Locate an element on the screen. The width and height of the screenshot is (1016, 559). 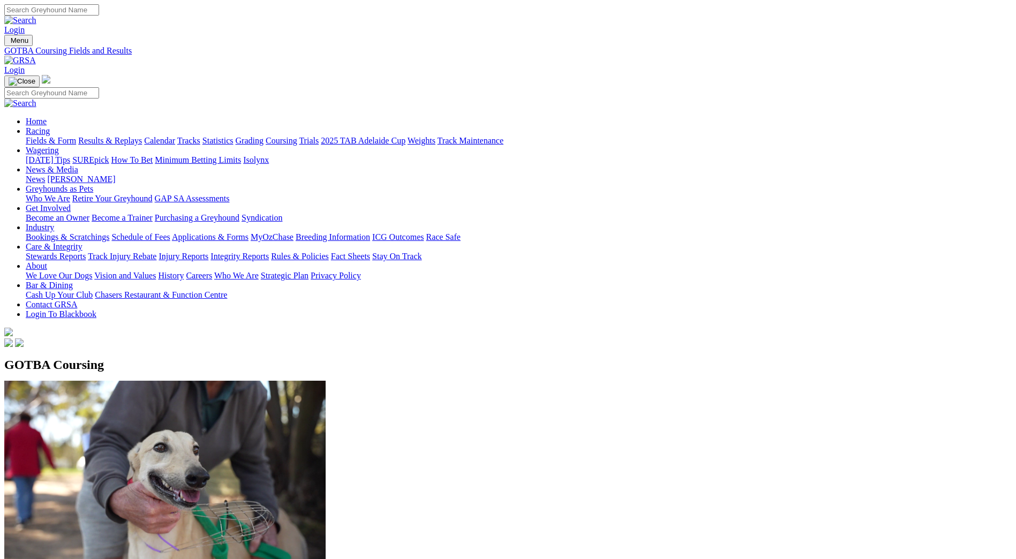
a: Get Involved is located at coordinates (48, 208).